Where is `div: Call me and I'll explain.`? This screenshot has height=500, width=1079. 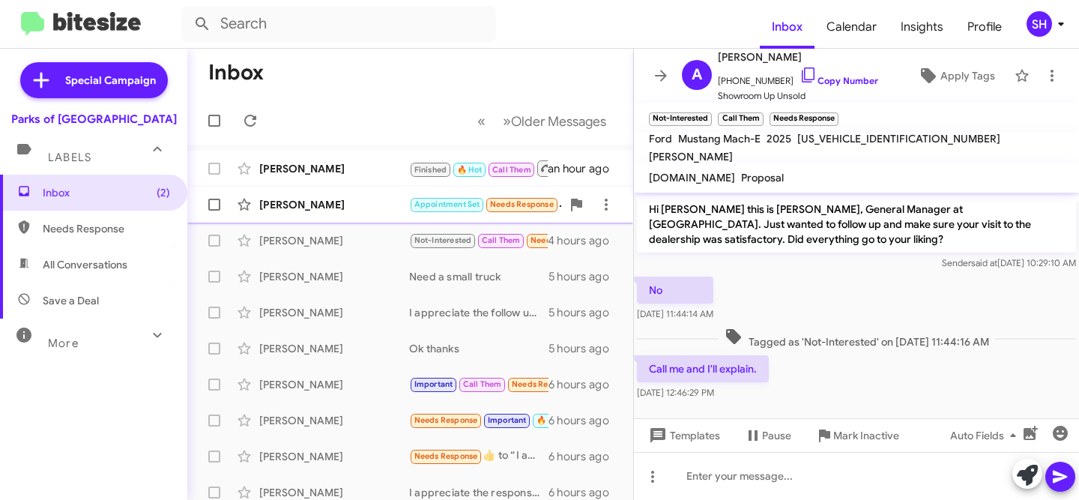
div: Call me and I'll explain. is located at coordinates (478, 240).